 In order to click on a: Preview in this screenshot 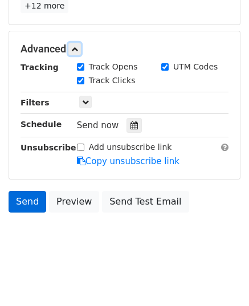, I will do `click(74, 202)`.